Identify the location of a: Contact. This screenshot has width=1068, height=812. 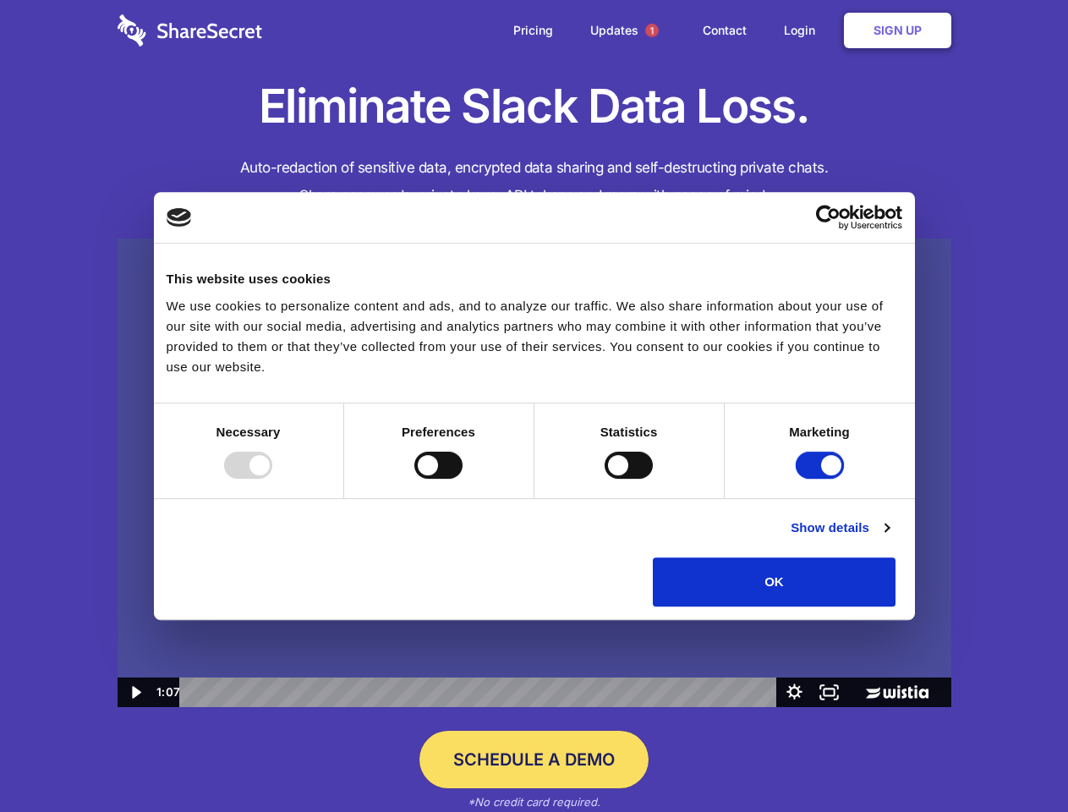
(725, 30).